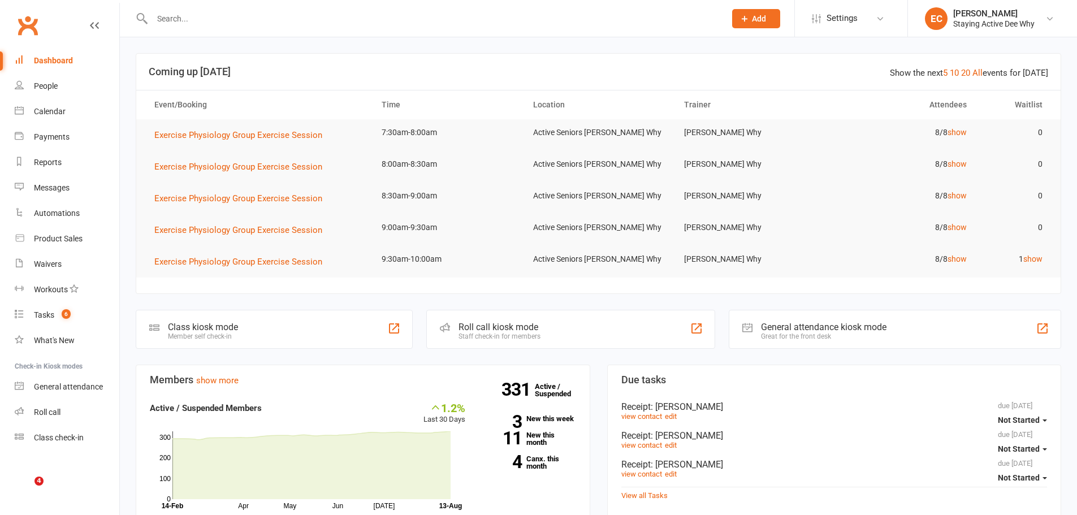 The image size is (1077, 515). Describe the element at coordinates (217, 380) in the screenshot. I see `a: show more` at that location.